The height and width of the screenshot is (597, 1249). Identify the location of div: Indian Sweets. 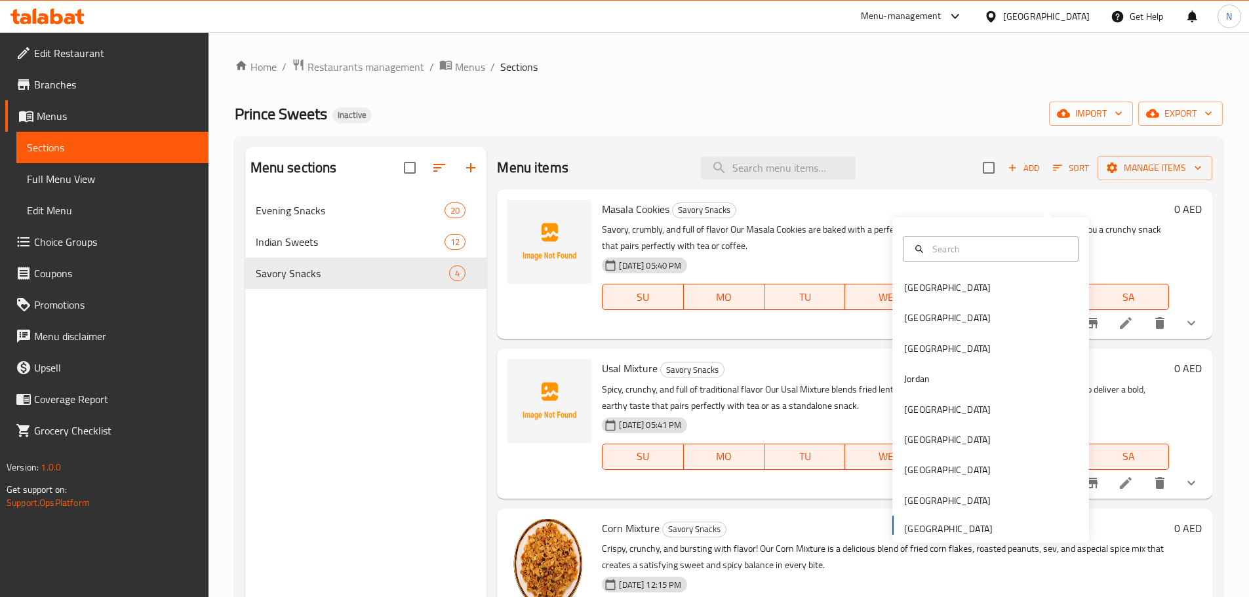
(350, 242).